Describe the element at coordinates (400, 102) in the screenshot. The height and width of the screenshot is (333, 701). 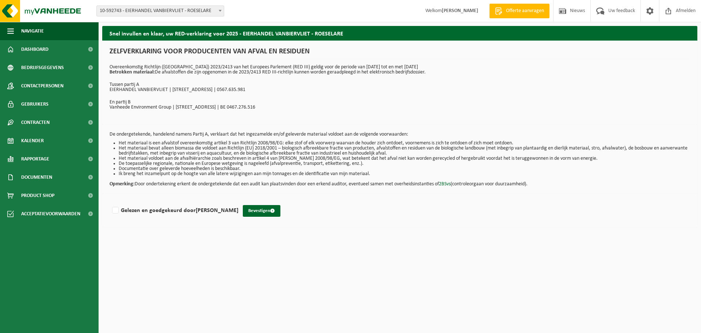
I see `p: En partij B` at that location.